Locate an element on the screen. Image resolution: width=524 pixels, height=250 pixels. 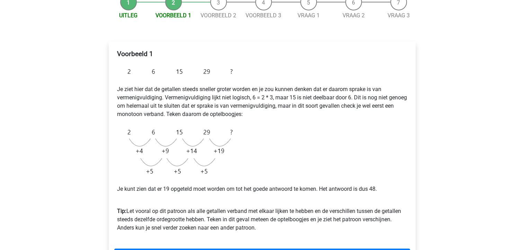
img: Figure sequences Example 3.png is located at coordinates (177, 71).